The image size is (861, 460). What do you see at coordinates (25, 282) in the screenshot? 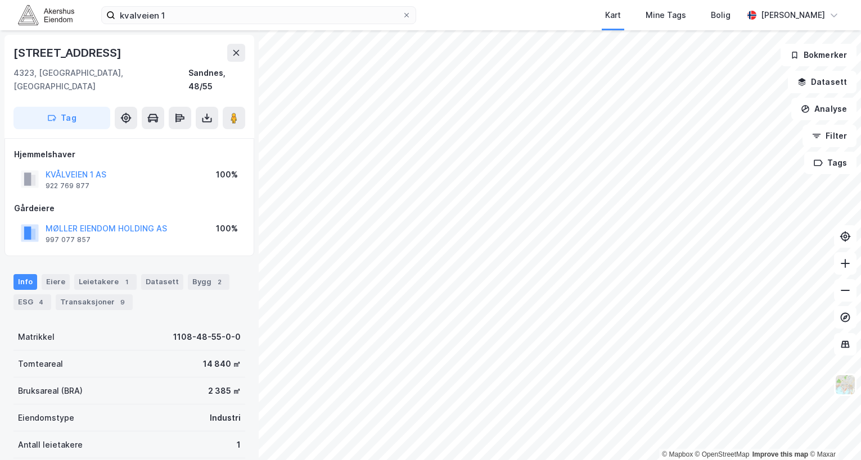
I see `div: Info` at bounding box center [25, 282].